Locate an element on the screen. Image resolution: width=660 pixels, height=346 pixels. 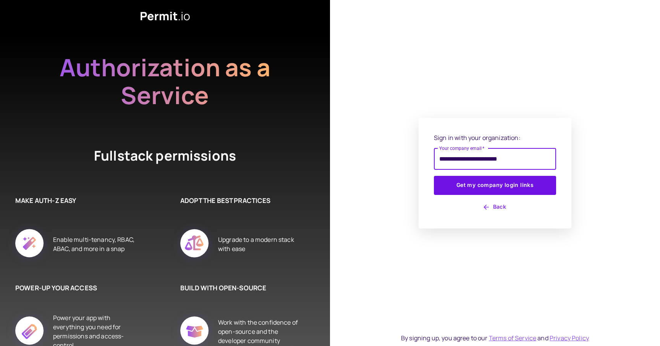
h6: BUILD WITH OPEN-SOURCE is located at coordinates (244, 288).